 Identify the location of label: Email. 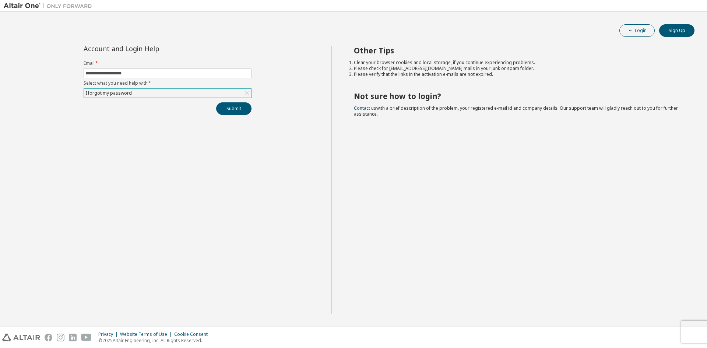
(168, 63).